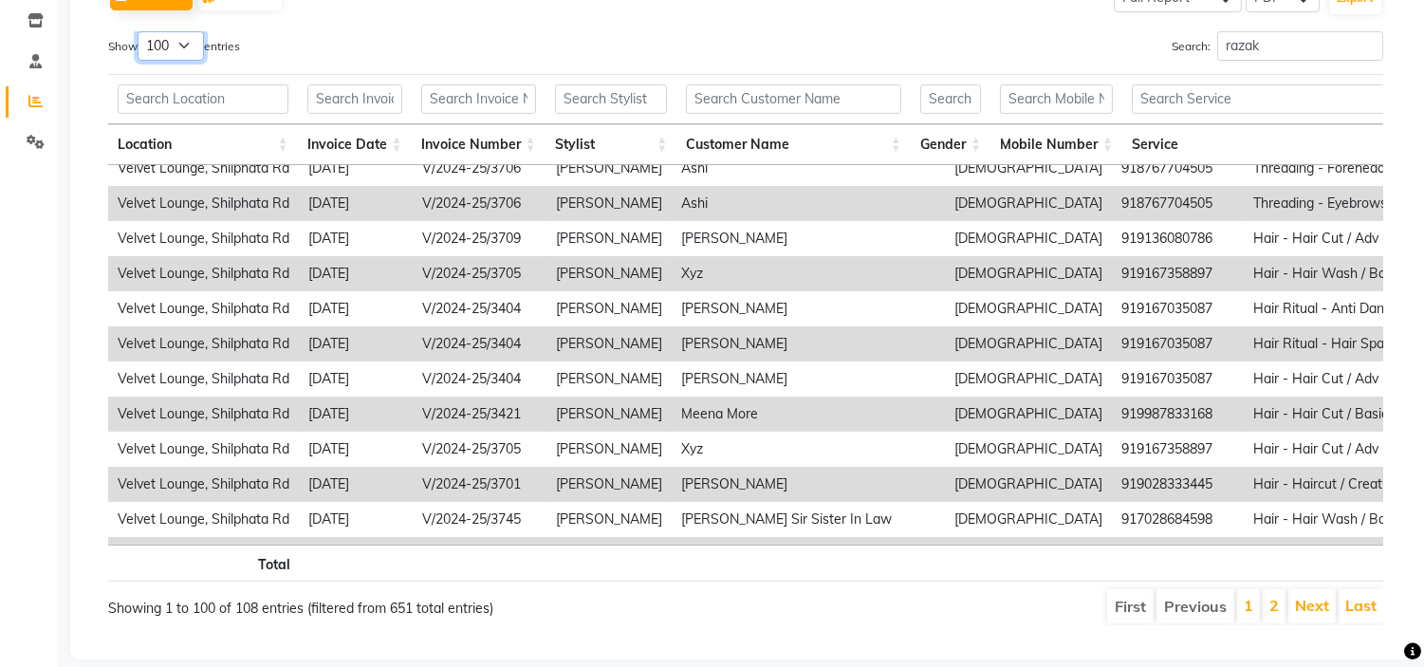 This screenshot has width=1424, height=667. I want to click on input: Search Customer Name, so click(793, 99).